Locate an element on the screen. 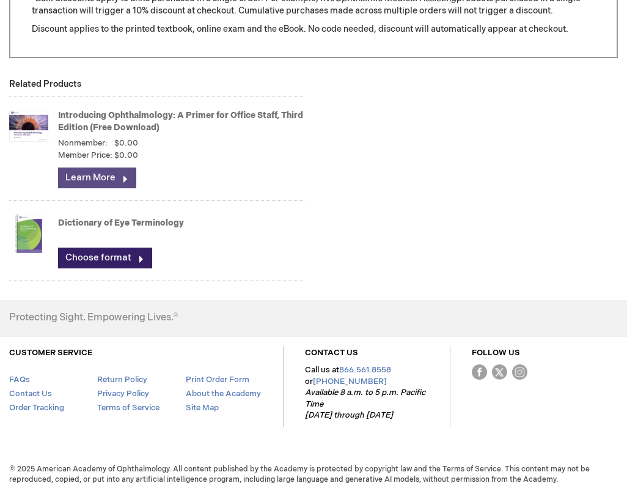 The width and height of the screenshot is (627, 494). img: Introducing Ophthalmology: A Primer for Office Staff, Third Edition (Free Download) is located at coordinates (29, 126).